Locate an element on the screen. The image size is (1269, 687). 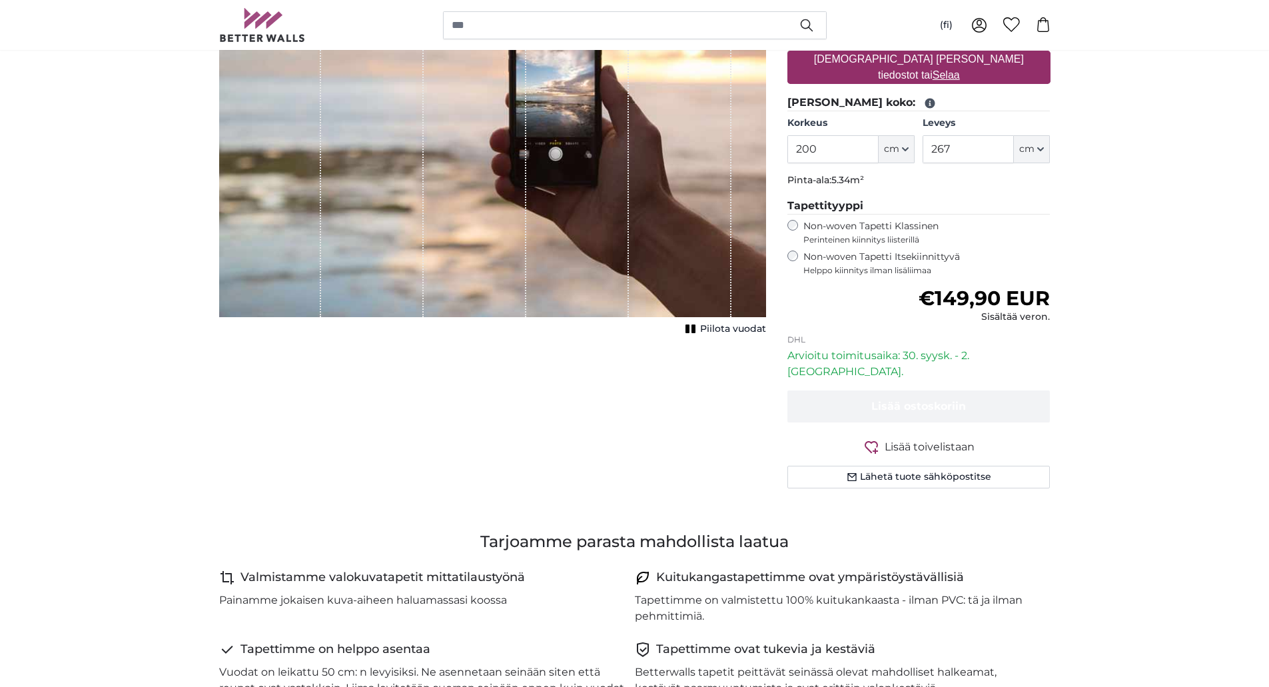
button: (fi) is located at coordinates (946, 25).